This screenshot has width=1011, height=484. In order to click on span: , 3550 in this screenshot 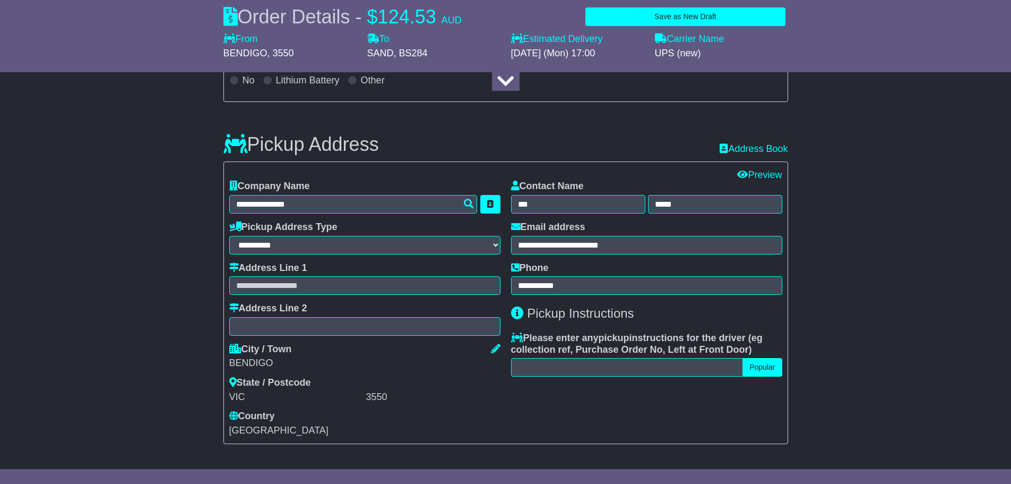, I will do `click(281, 53)`.